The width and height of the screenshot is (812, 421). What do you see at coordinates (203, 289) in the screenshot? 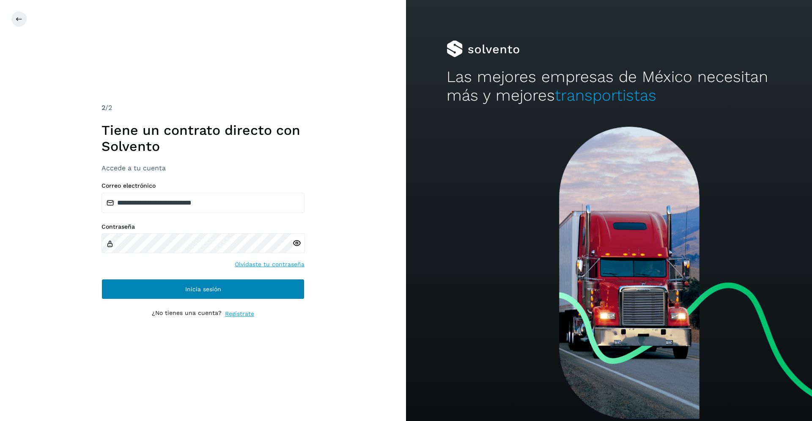
I see `span: Inicia sesión` at bounding box center [203, 289].